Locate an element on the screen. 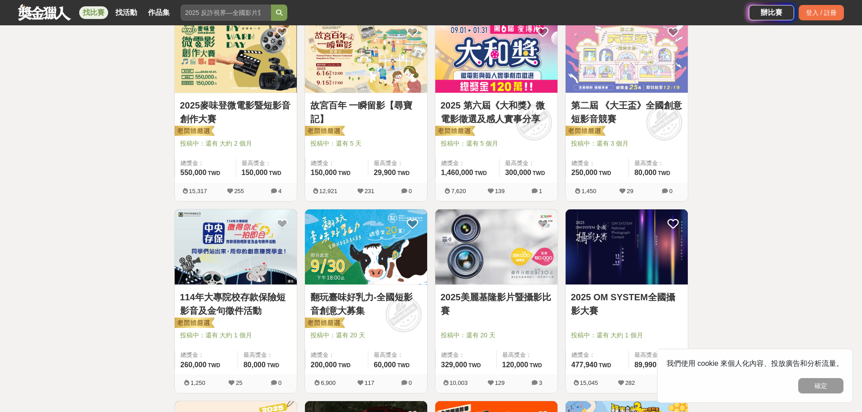 The height and width of the screenshot is (412, 862). span: 120,000 is located at coordinates (516, 365).